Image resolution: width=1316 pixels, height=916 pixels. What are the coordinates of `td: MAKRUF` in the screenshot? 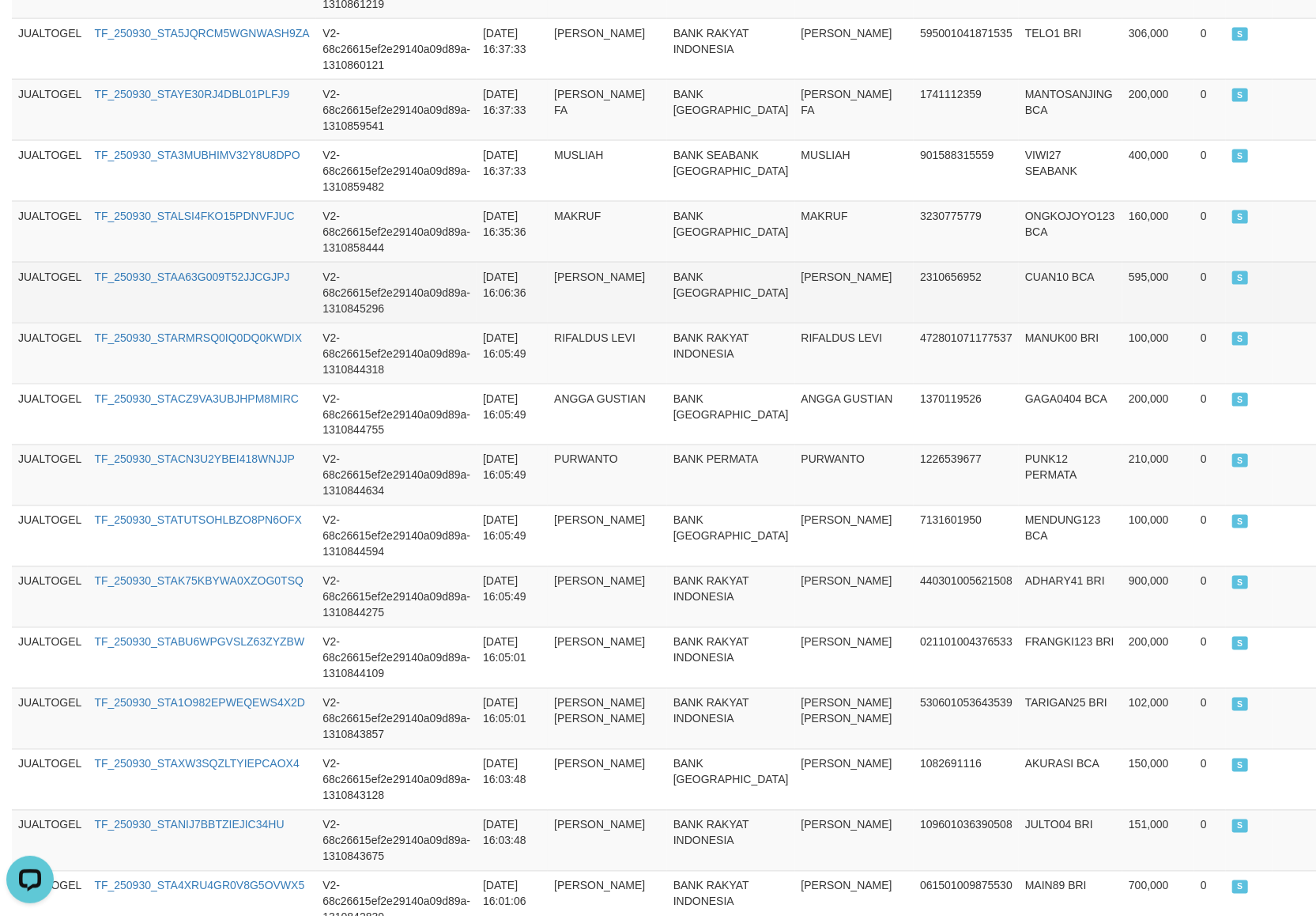 It's located at (854, 231).